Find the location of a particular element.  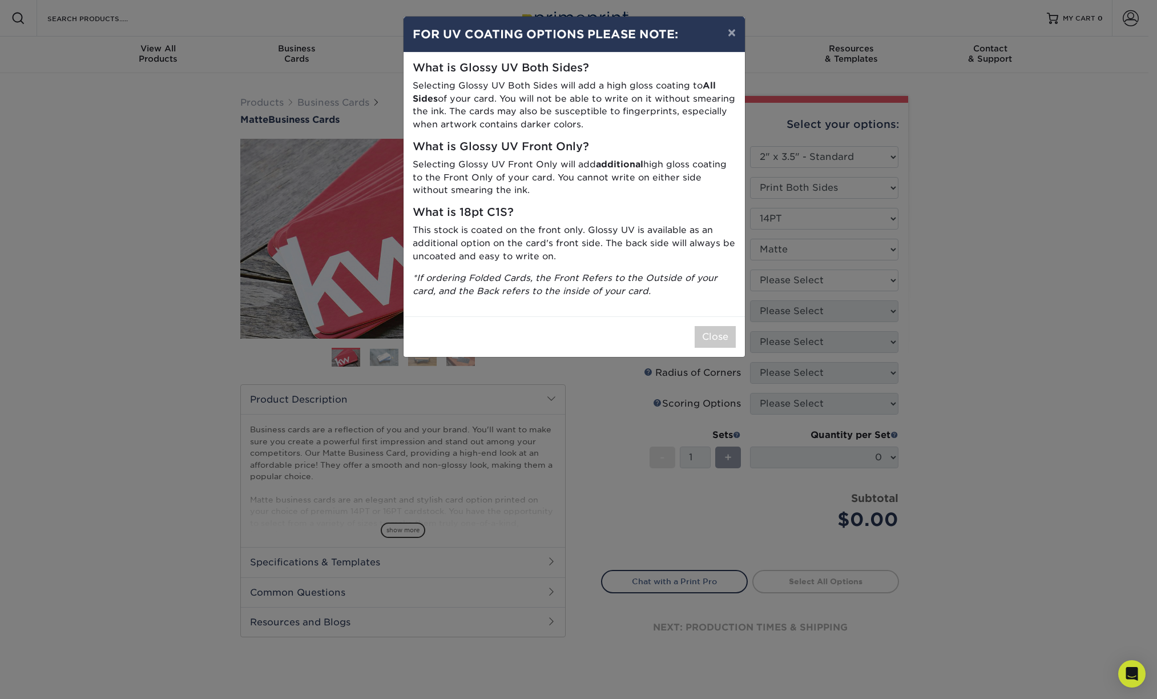

h5: What is 18pt C1S? is located at coordinates (574, 212).